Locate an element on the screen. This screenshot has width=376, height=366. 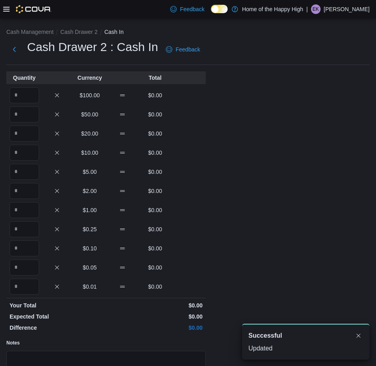
button: Dismiss toast is located at coordinates (358, 336).